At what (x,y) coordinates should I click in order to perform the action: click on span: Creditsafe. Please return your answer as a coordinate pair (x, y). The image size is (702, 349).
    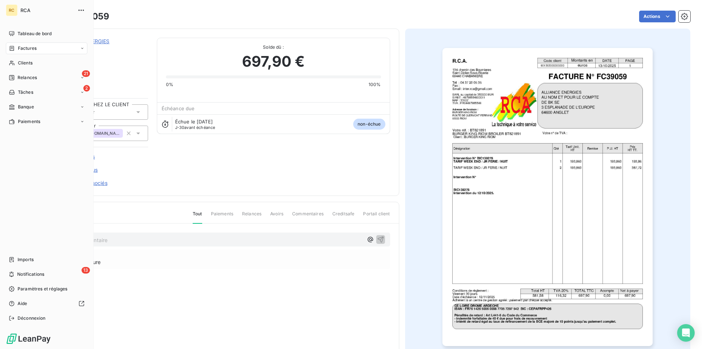
    Looking at the image, I should click on (344, 217).